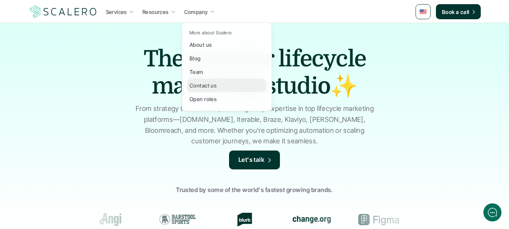  Describe the element at coordinates (203, 85) in the screenshot. I see `p: Contact us` at that location.